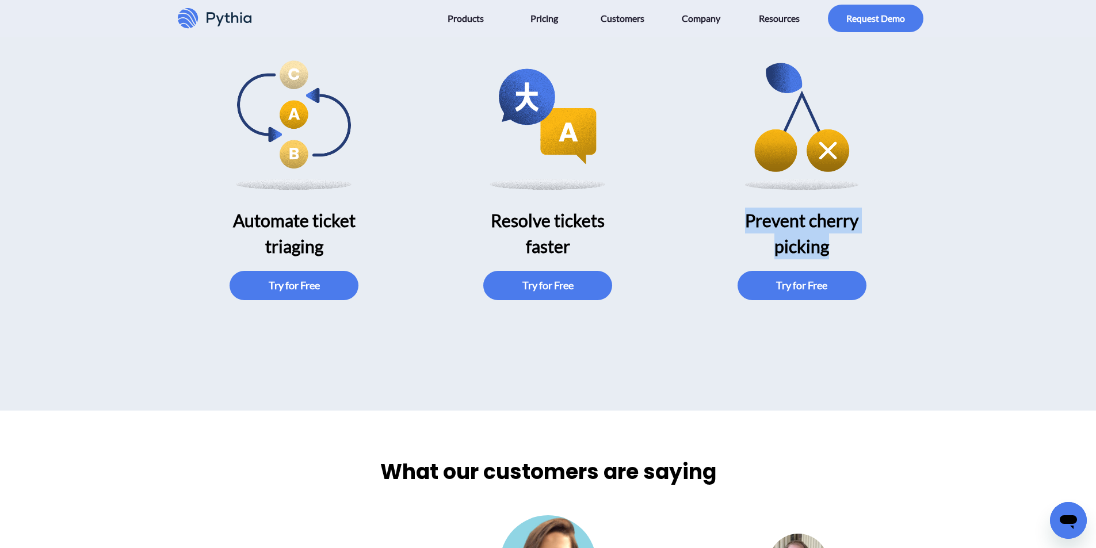 This screenshot has width=1096, height=548. What do you see at coordinates (548, 123) in the screenshot?
I see `img: Multiple Language Support` at bounding box center [548, 123].